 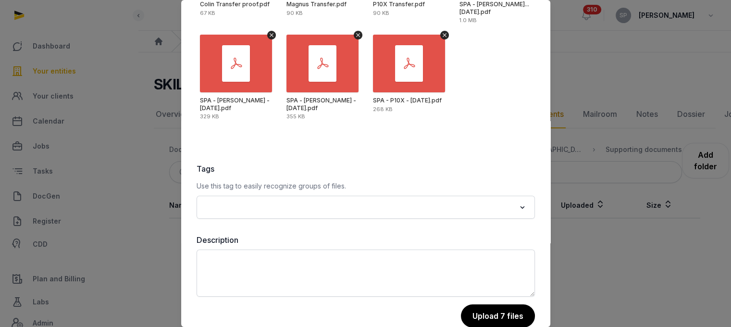 I want to click on div: Search for option, so click(x=366, y=207).